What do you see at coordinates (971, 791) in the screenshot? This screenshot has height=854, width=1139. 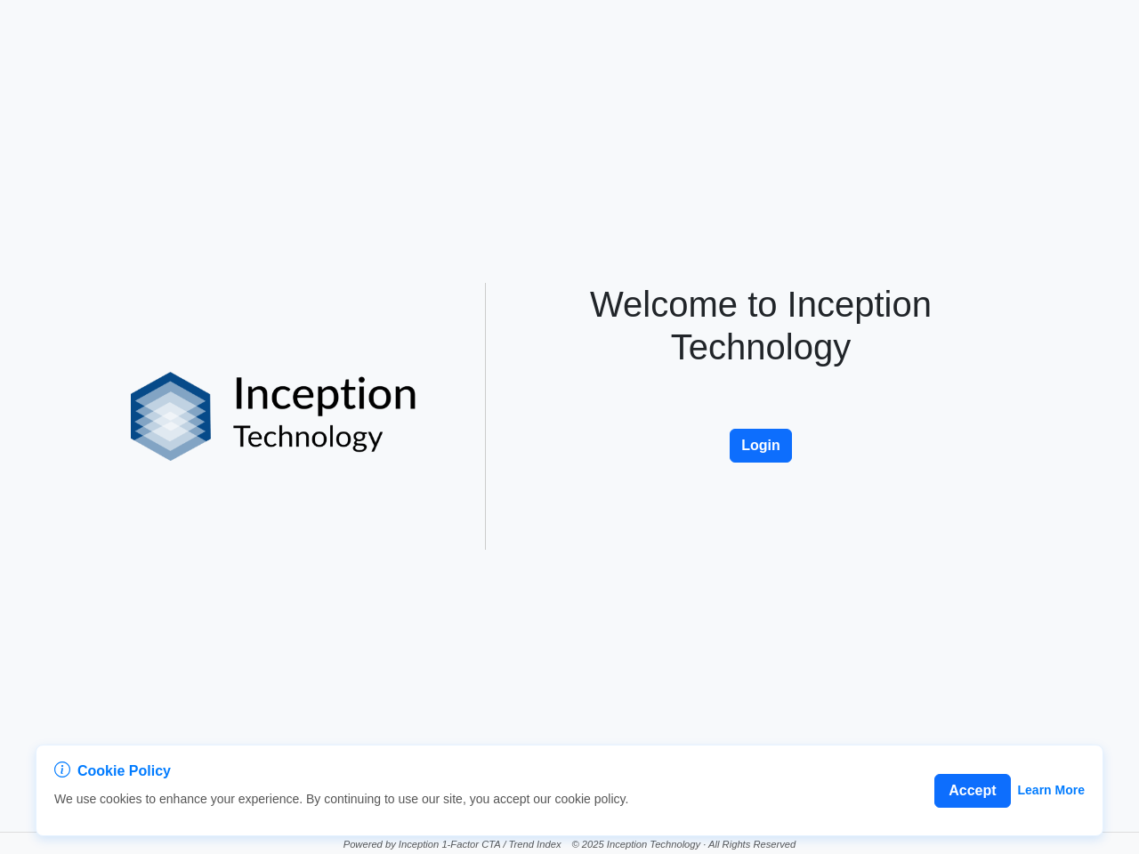 I see `button: Accept` at bounding box center [971, 791].